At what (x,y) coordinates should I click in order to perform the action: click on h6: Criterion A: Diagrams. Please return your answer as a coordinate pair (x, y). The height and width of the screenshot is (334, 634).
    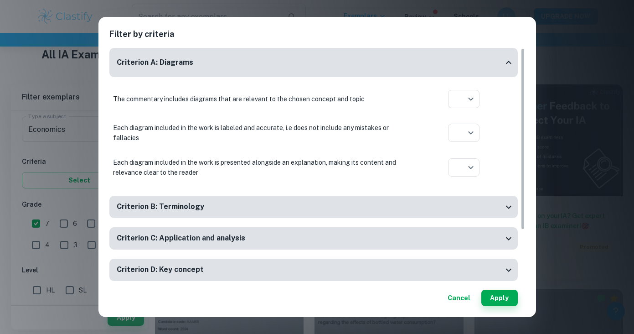
    Looking at the image, I should click on (155, 62).